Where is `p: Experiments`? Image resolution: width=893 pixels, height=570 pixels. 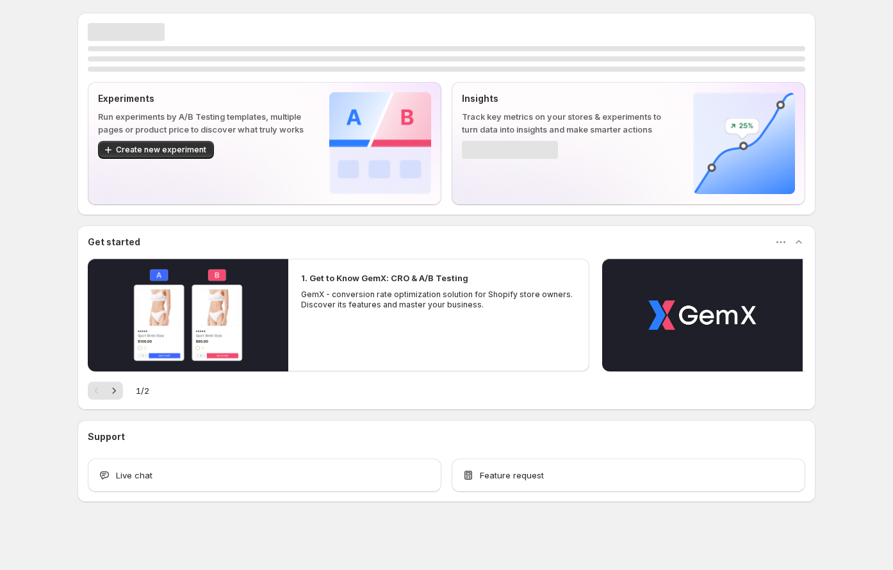 p: Experiments is located at coordinates (203, 99).